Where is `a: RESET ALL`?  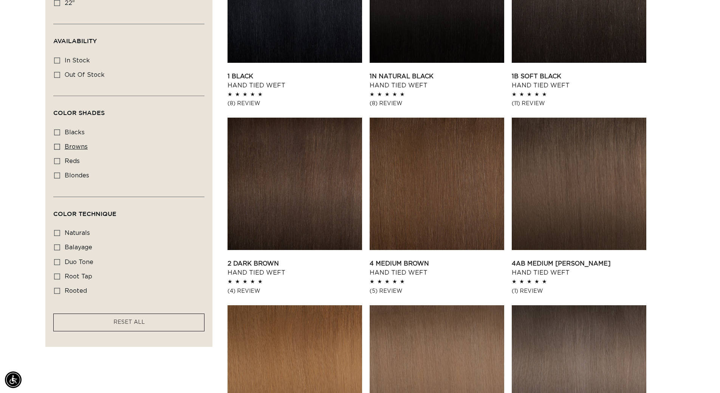 a: RESET ALL is located at coordinates (129, 322).